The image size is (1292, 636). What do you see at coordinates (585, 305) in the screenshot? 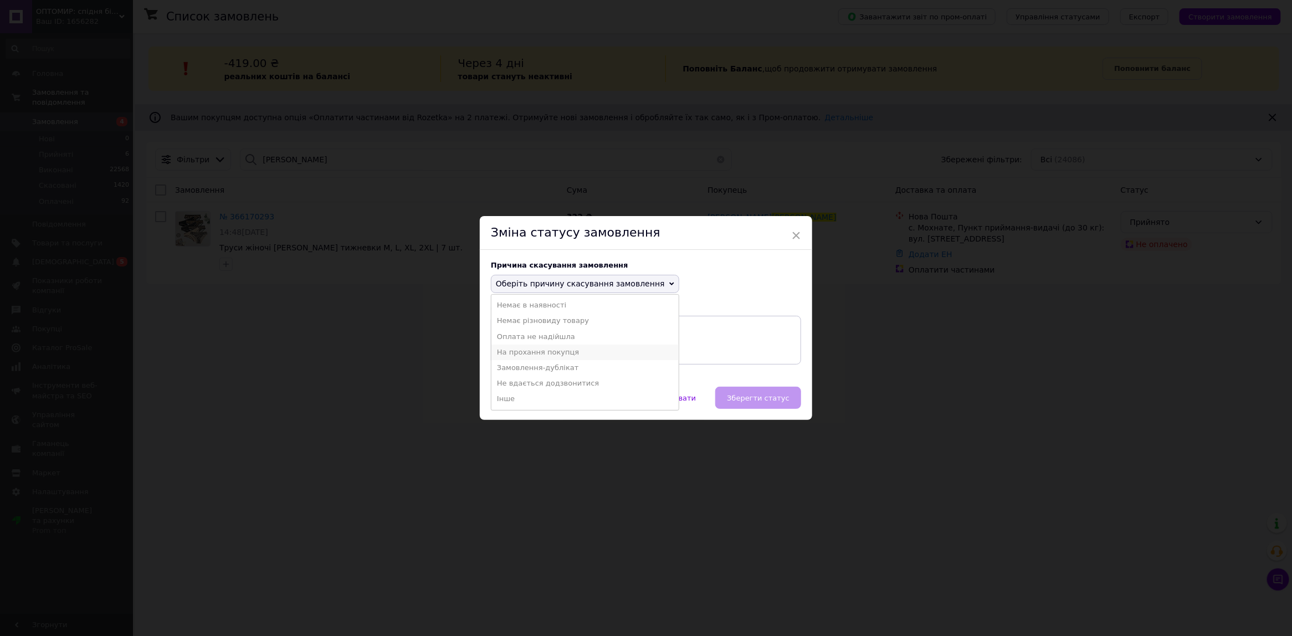
I see `li: Немає в наявності` at bounding box center [585, 305].